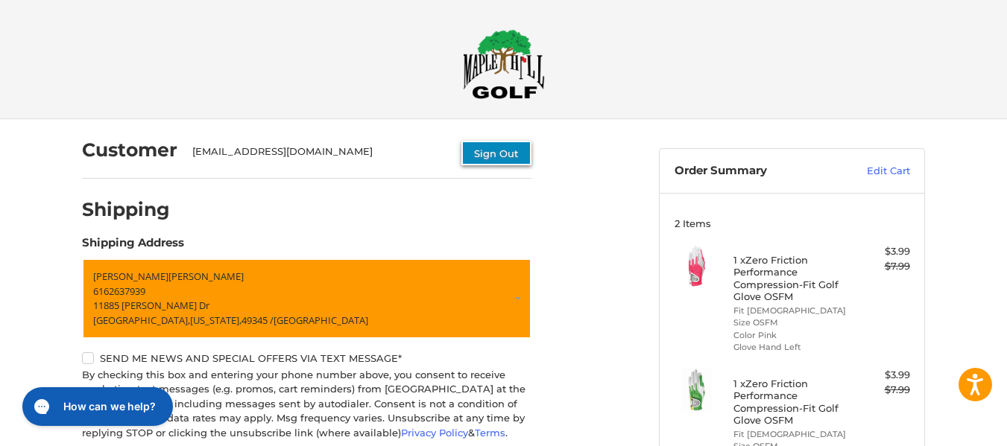 The image size is (1007, 446). Describe the element at coordinates (133, 247) in the screenshot. I see `legend: Shipping Address` at that location.